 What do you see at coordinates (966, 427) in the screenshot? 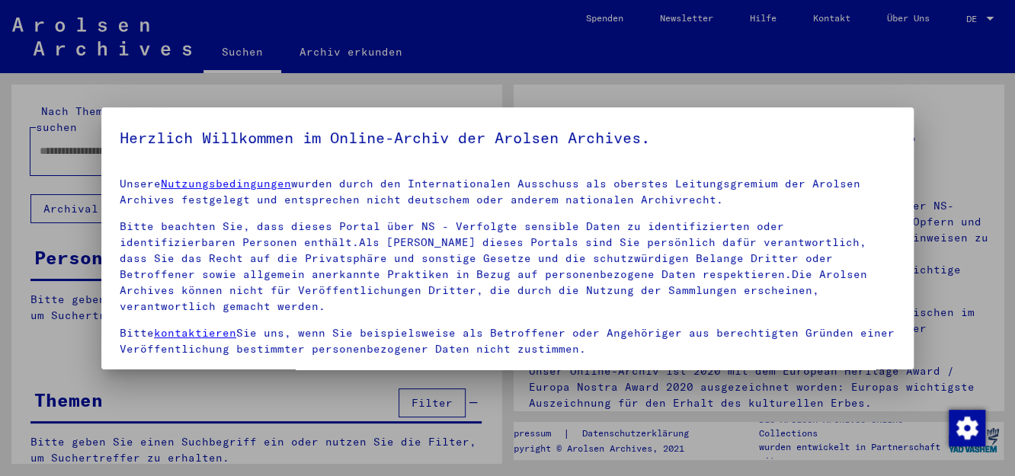
I see `div: Zustimmung ändern` at bounding box center [966, 427].